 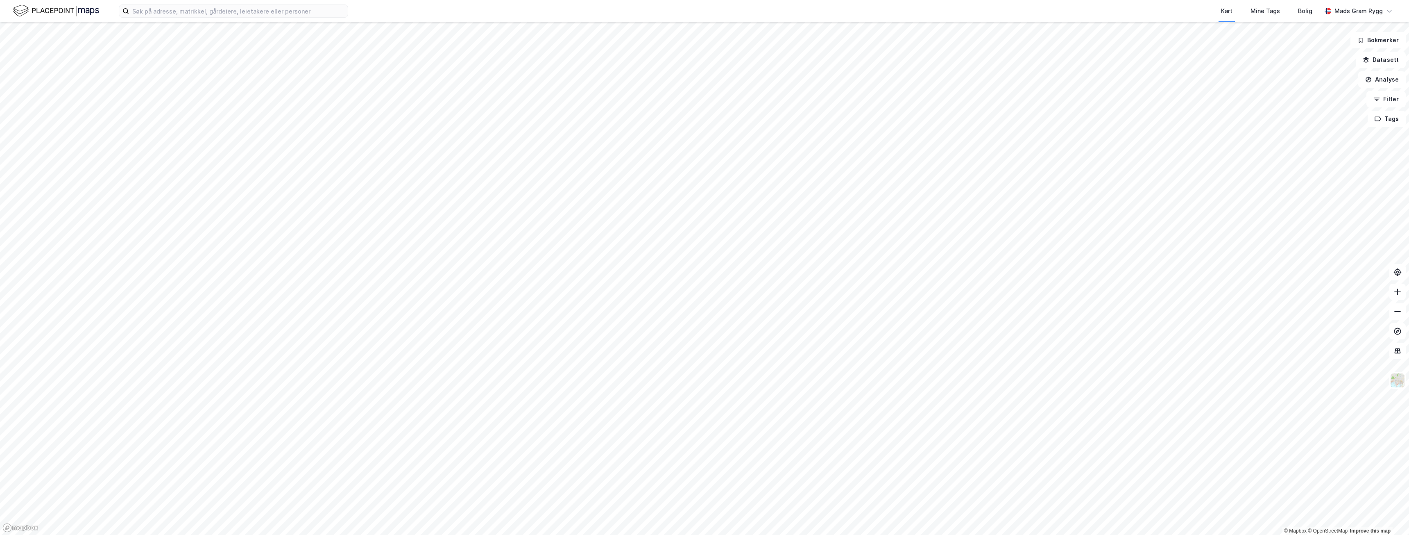 I want to click on div: Kontrollprogram for chat, so click(x=1389, y=515).